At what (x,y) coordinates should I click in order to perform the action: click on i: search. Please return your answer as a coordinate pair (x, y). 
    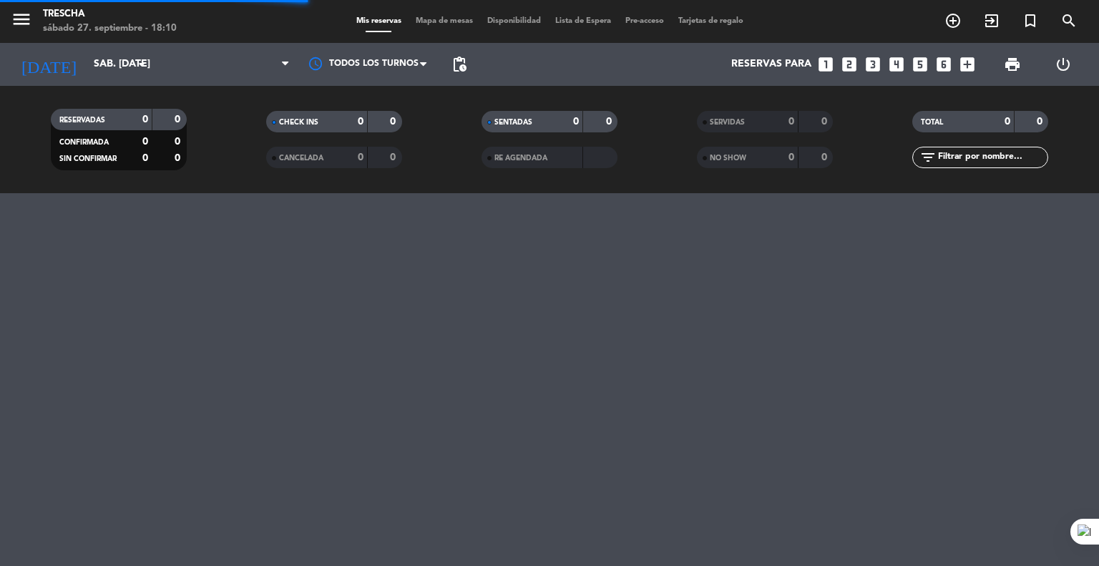
    Looking at the image, I should click on (1069, 21).